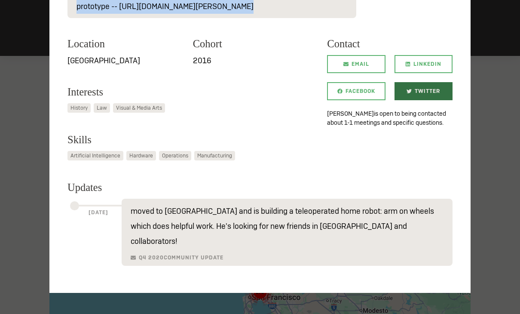 The width and height of the screenshot is (520, 314). What do you see at coordinates (125, 44) in the screenshot?
I see `h3: Location` at bounding box center [125, 44].